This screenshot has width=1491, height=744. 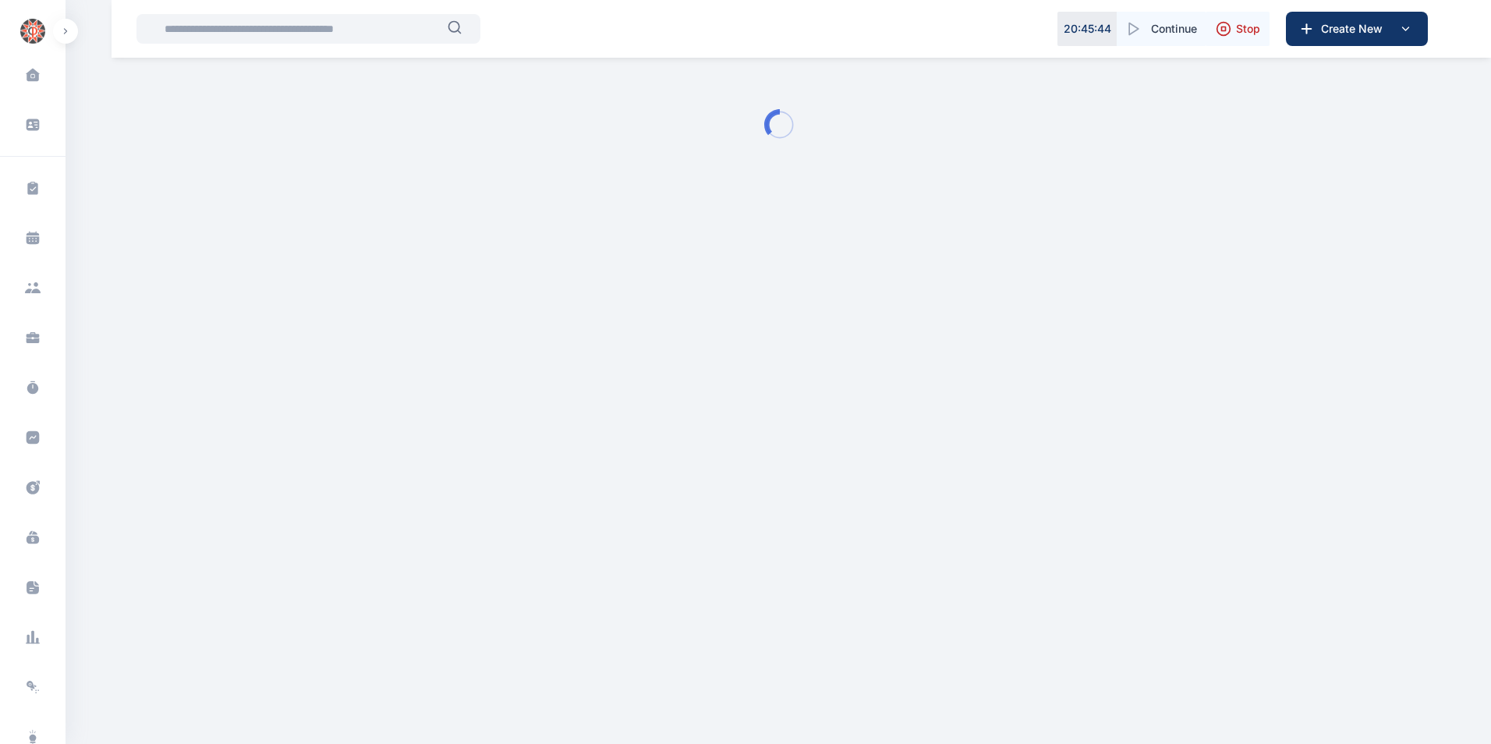 What do you see at coordinates (1087, 29) in the screenshot?
I see `p: 20 : 45 : 44` at bounding box center [1087, 29].